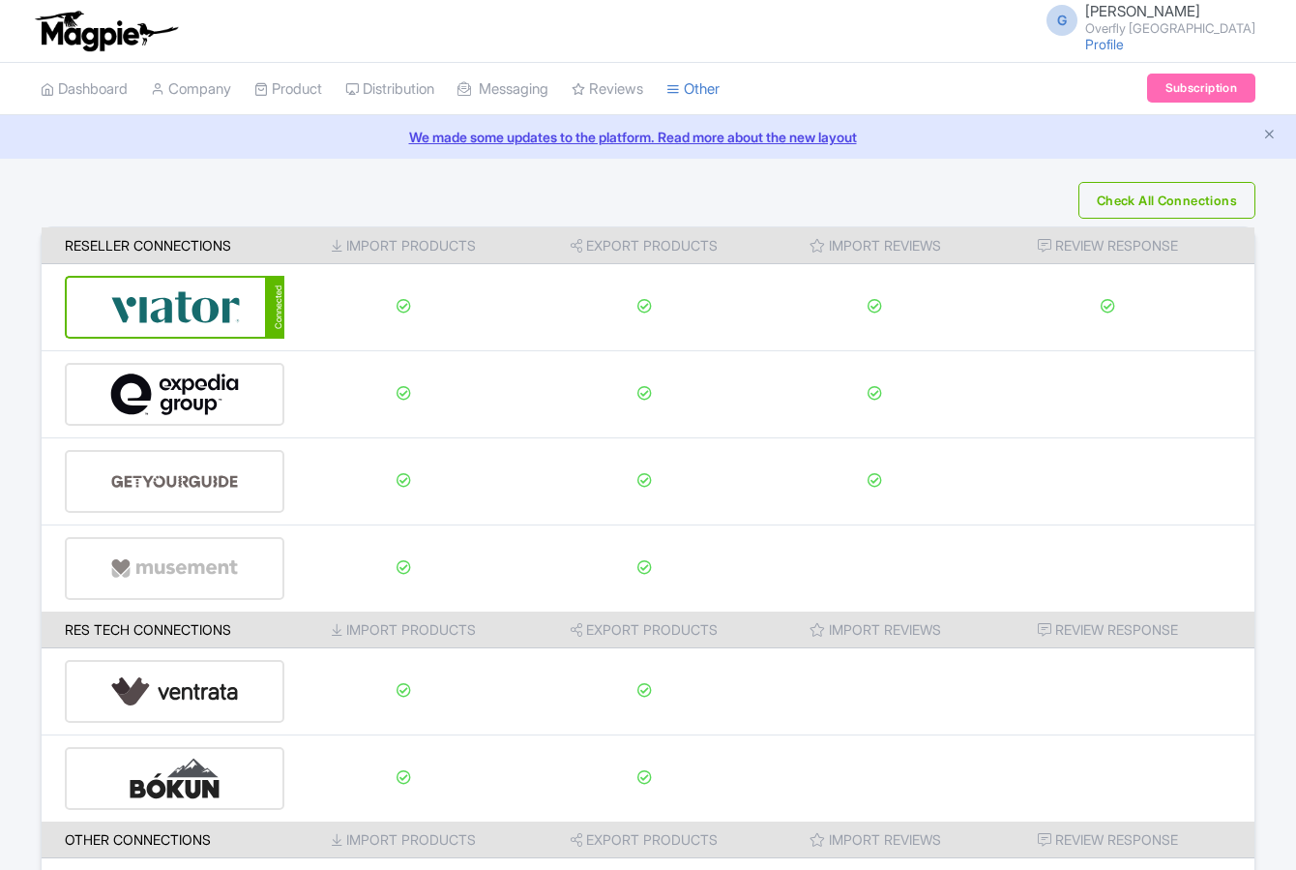  What do you see at coordinates (105, 31) in the screenshot?
I see `img: logo-ab69f6fb50320c5b225c76a69d11143b.png` at bounding box center [105, 31].